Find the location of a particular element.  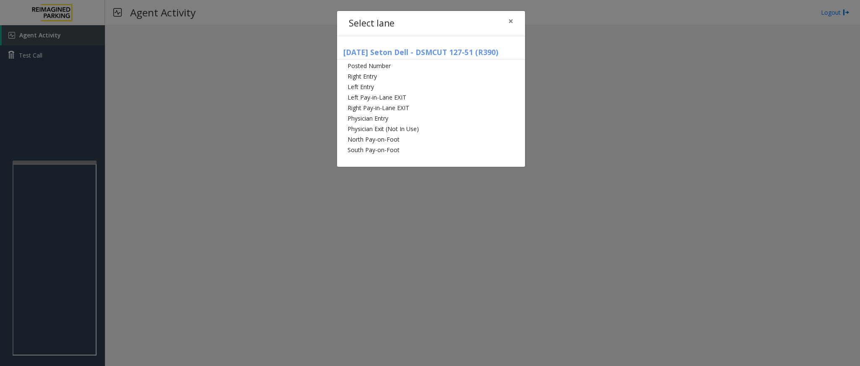

li: South Pay-on-Foot is located at coordinates (431, 149).